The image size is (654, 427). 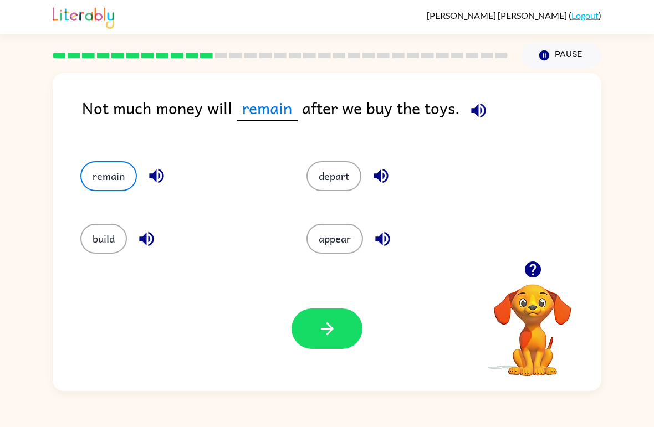 I want to click on video: Your browser must support playing .mp4 files to use Literably. Please try using another browser., so click(x=533, y=322).